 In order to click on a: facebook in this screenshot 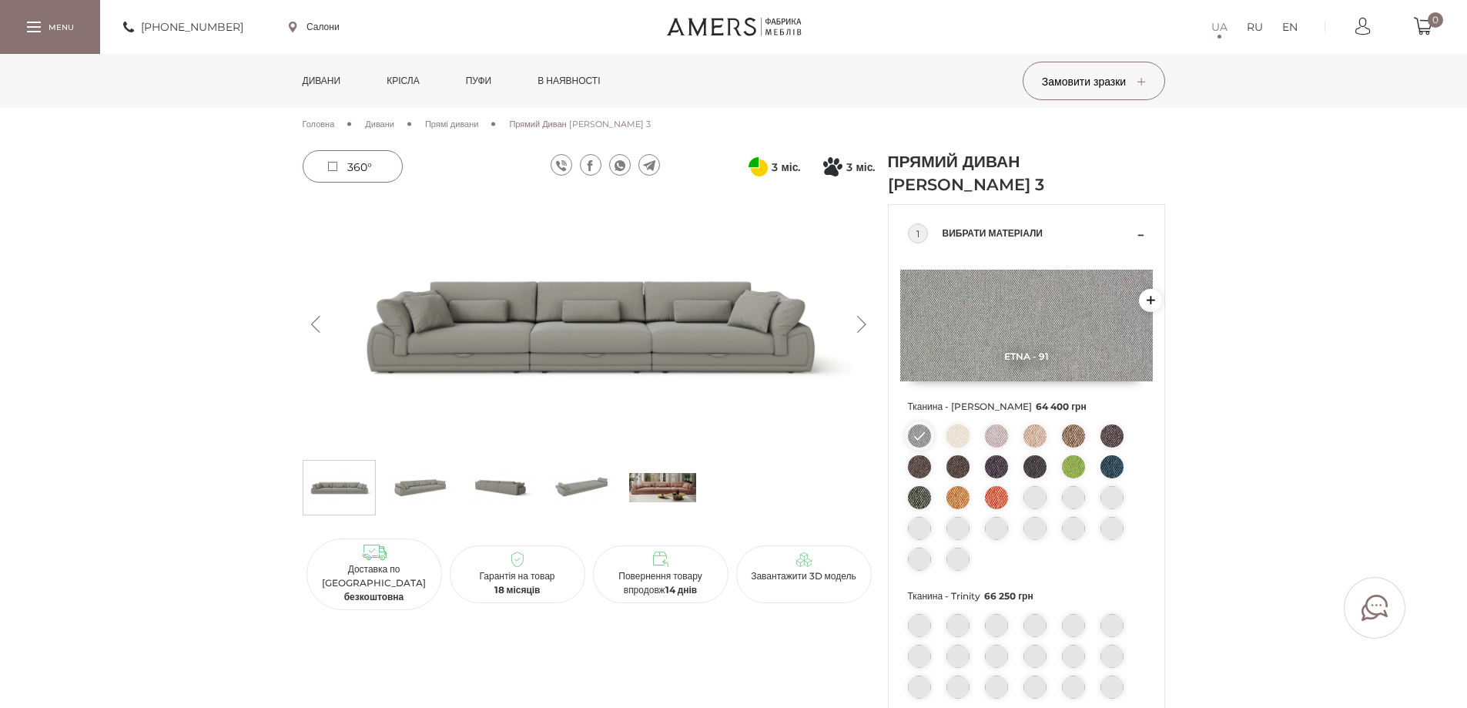, I will do `click(591, 165)`.